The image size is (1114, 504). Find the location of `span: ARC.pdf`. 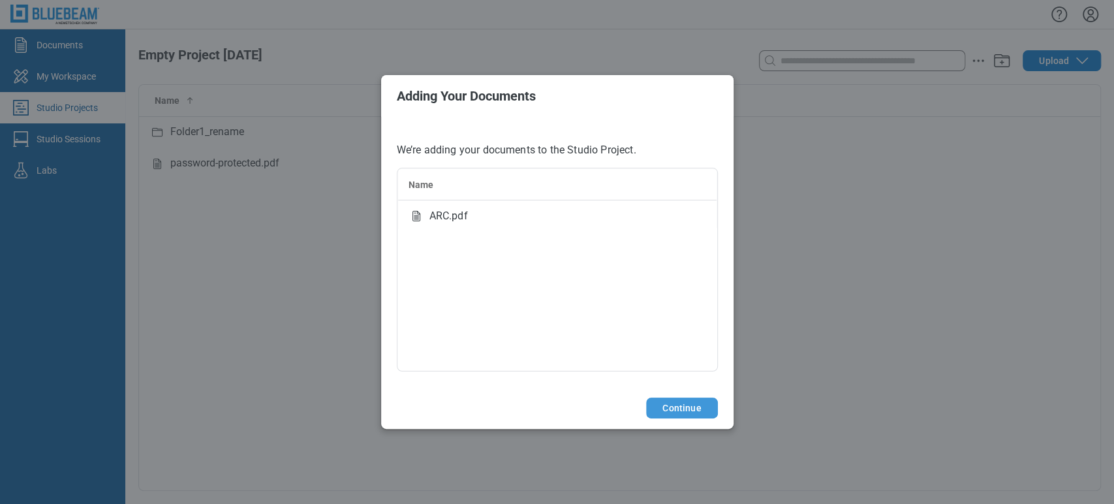

span: ARC.pdf is located at coordinates (448, 216).